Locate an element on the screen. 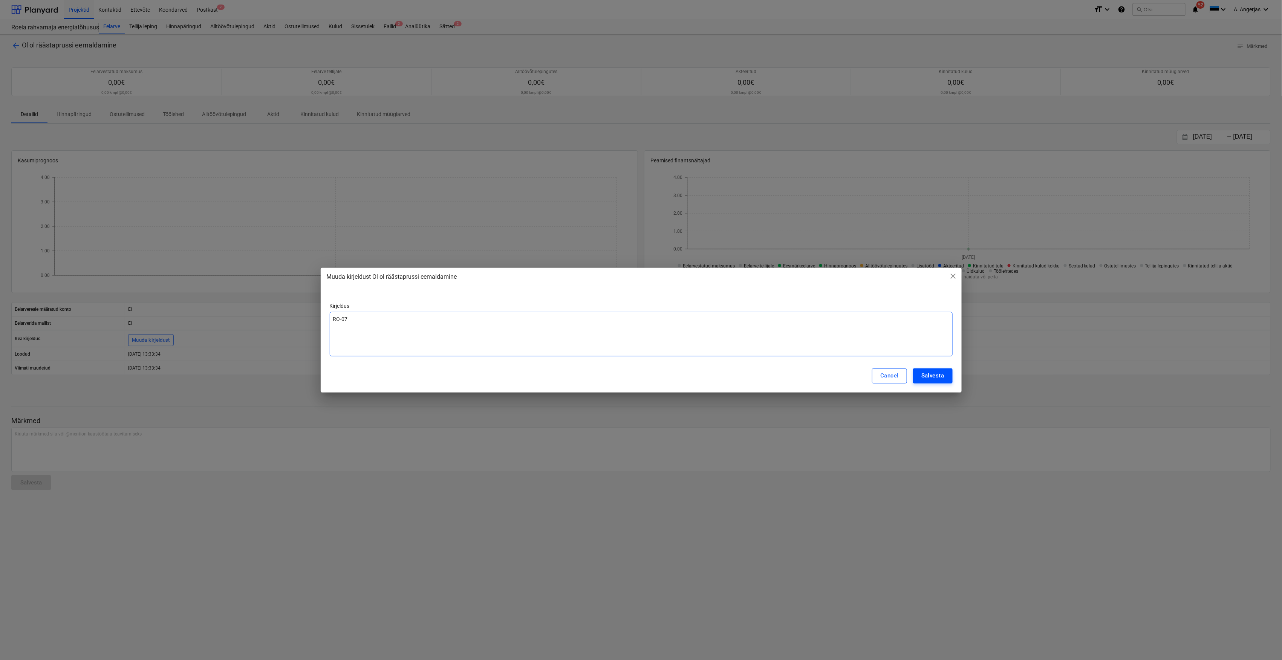 The width and height of the screenshot is (1282, 660). button: Salvesta is located at coordinates (933, 376).